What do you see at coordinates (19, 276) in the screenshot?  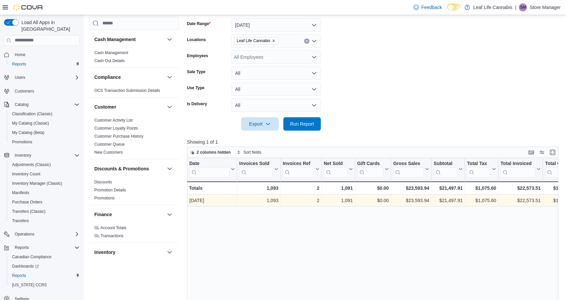 I see `a: Reports` at bounding box center [19, 276].